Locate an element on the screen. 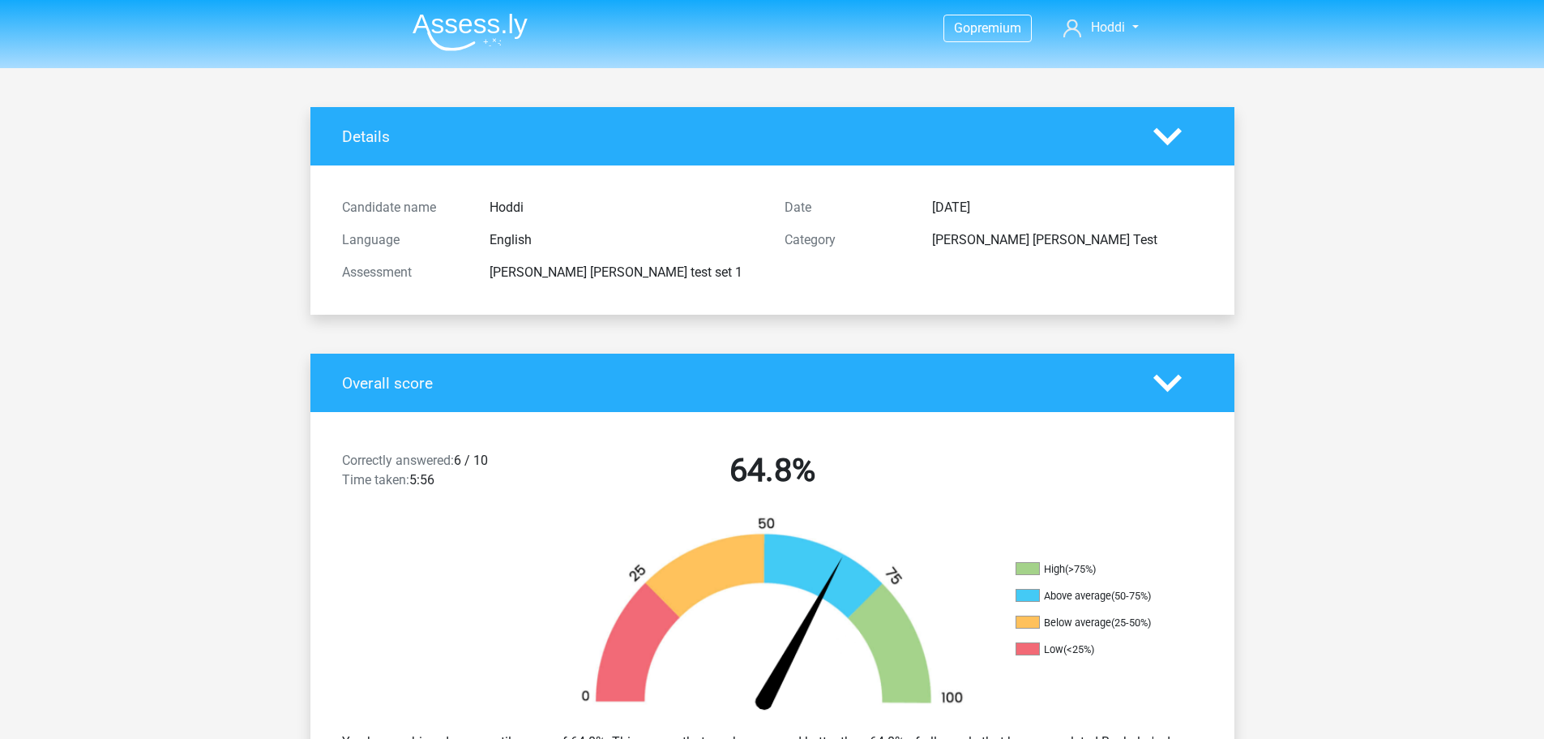 Image resolution: width=1544 pixels, height=739 pixels. div: (>75%) is located at coordinates (1081, 568).